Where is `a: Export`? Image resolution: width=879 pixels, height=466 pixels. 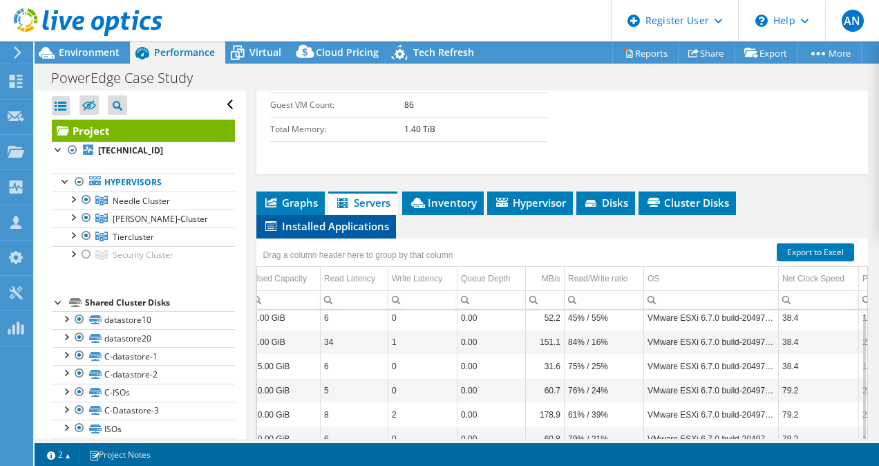
a: Export is located at coordinates (766, 53).